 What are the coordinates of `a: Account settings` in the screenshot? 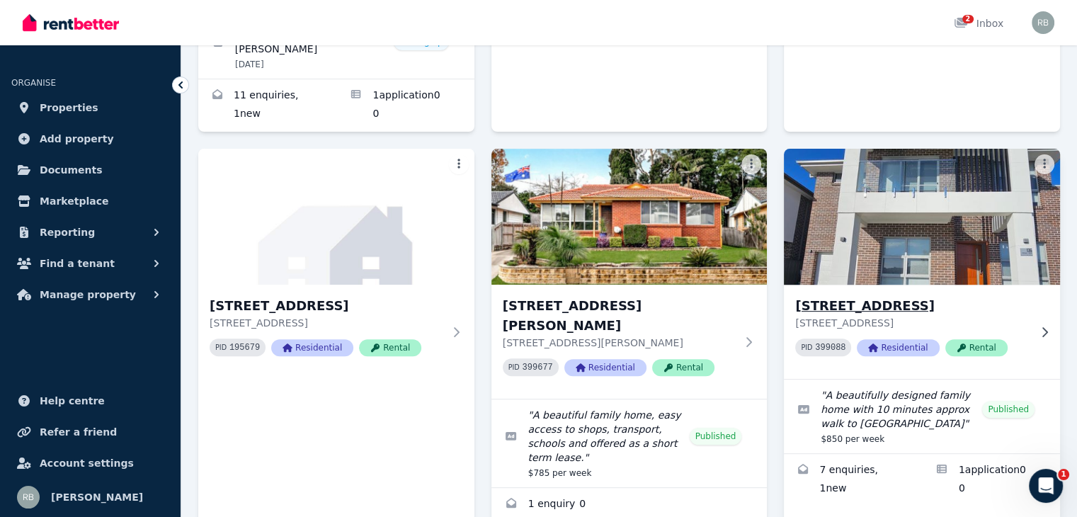 It's located at (90, 463).